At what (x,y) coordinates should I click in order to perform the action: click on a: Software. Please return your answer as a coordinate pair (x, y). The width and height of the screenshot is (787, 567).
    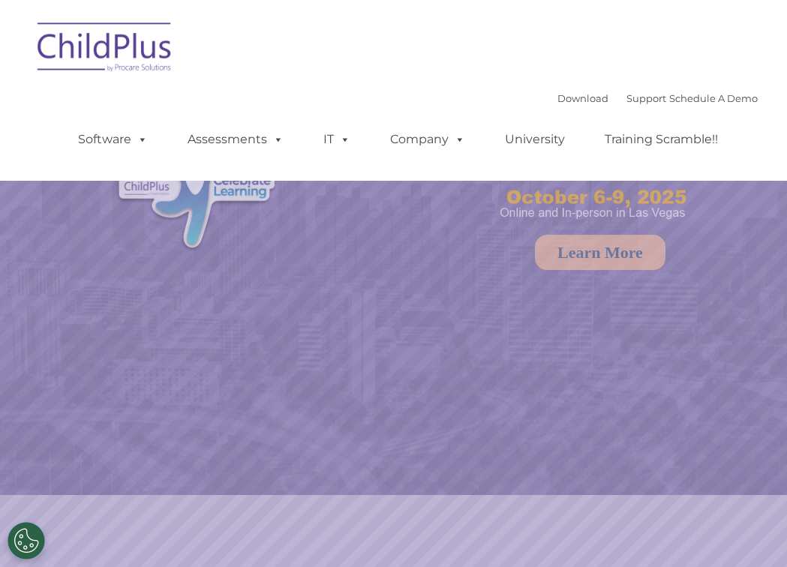
    Looking at the image, I should click on (112, 139).